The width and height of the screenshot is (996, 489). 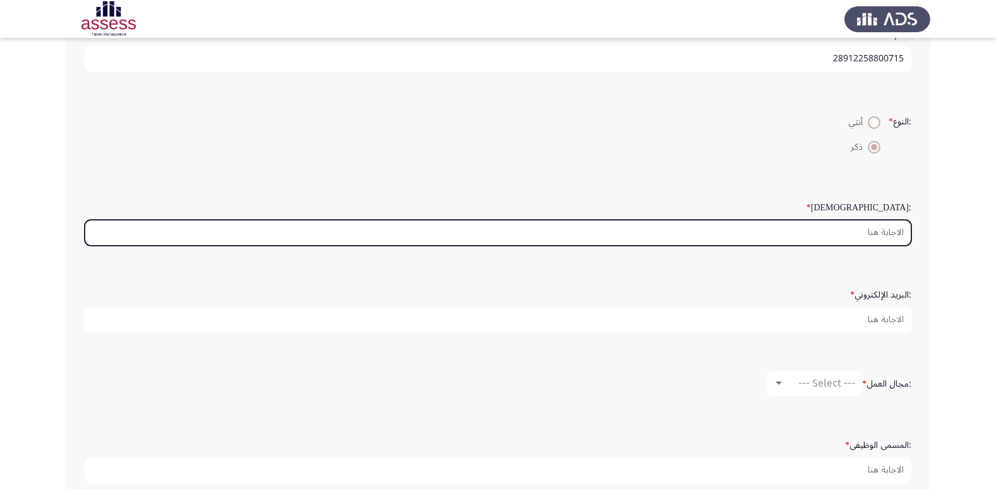 What do you see at coordinates (888, 19) in the screenshot?
I see `img: Assess Talent Management logo` at bounding box center [888, 19].